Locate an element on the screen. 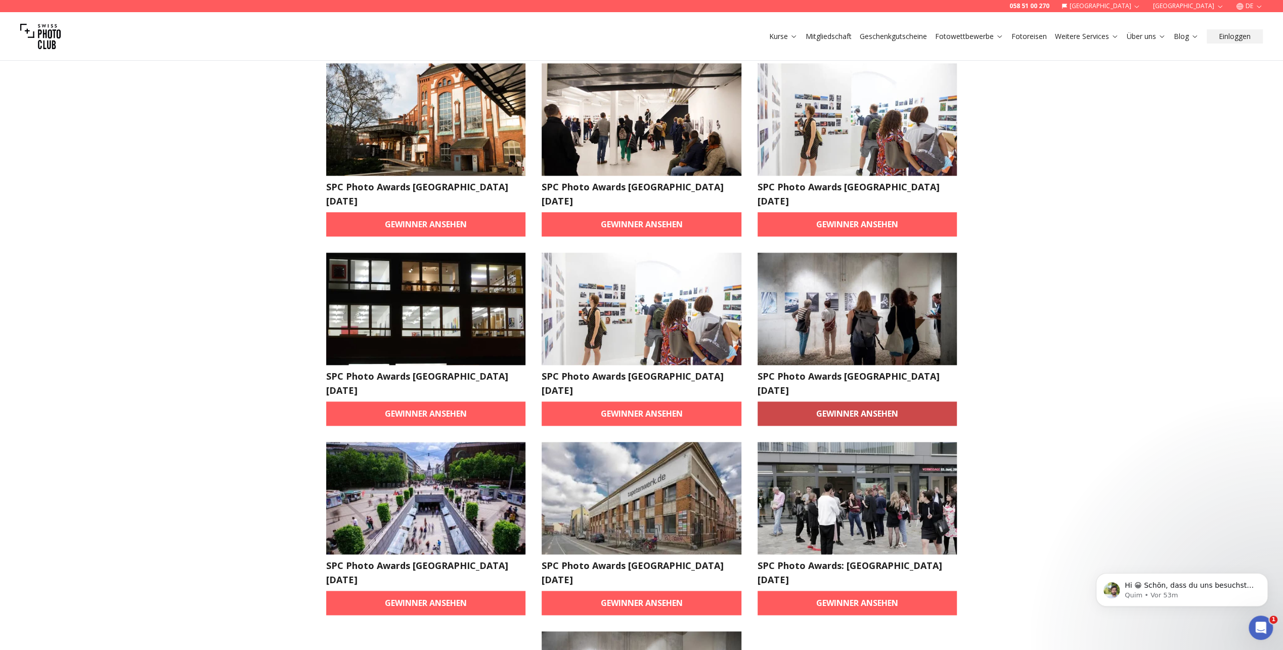 The image size is (1283, 650). button: Fotowettbewerbe is located at coordinates (969, 36).